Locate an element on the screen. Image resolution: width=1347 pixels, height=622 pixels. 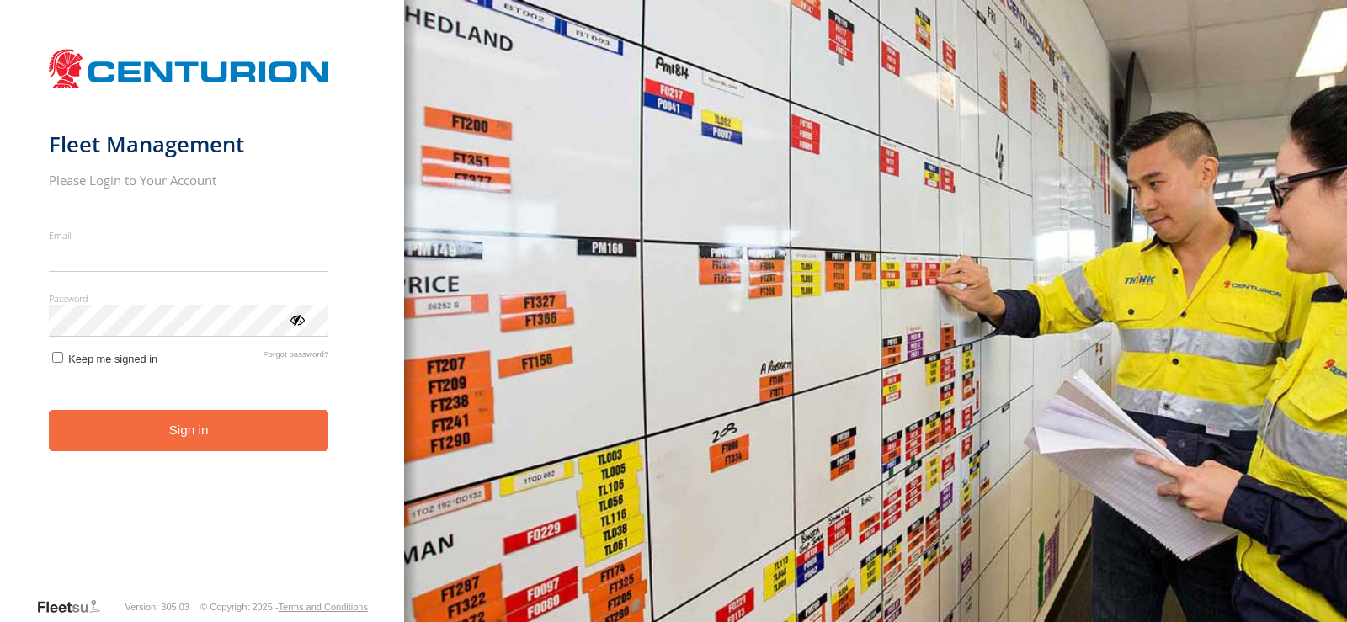
img: Centurion Transport is located at coordinates (189, 68).